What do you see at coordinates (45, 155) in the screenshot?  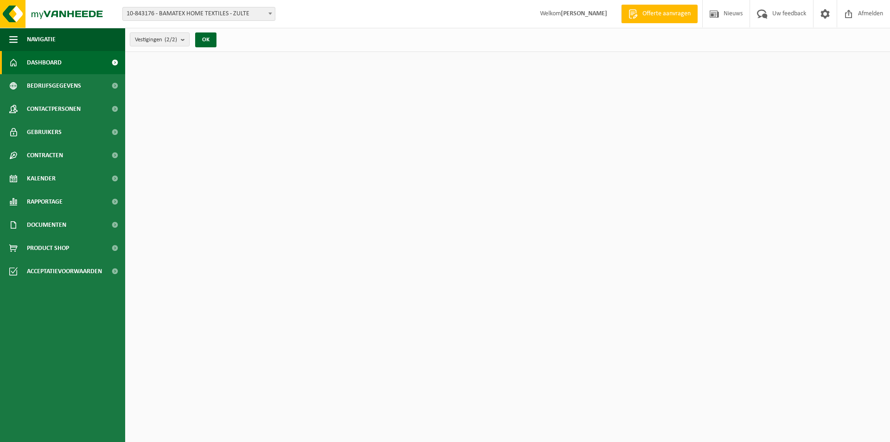 I see `span: Contracten` at bounding box center [45, 155].